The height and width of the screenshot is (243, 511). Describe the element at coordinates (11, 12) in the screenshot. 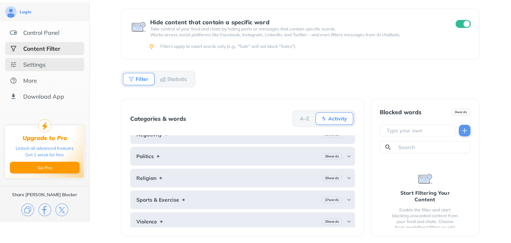

I see `img: avatar.svg` at that location.